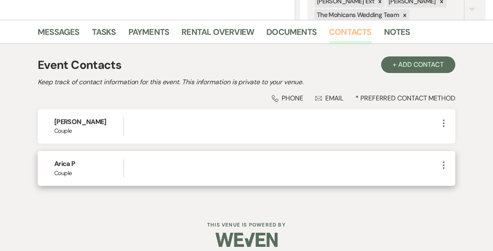 The height and width of the screenshot is (251, 493). Describe the element at coordinates (397, 34) in the screenshot. I see `a: Notes` at that location.